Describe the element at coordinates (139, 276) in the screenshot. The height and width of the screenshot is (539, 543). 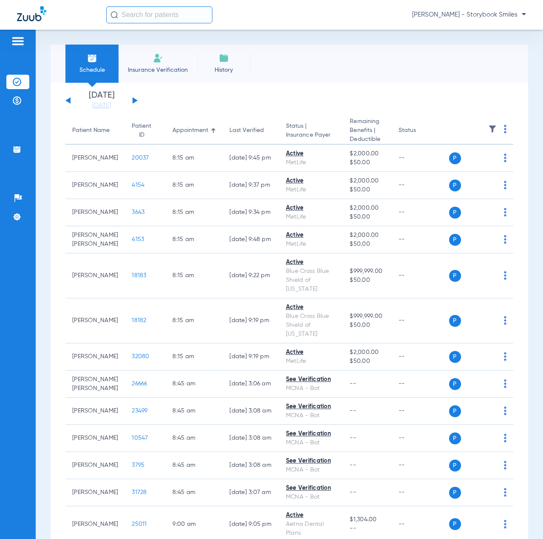
I see `span: 18183` at that location.